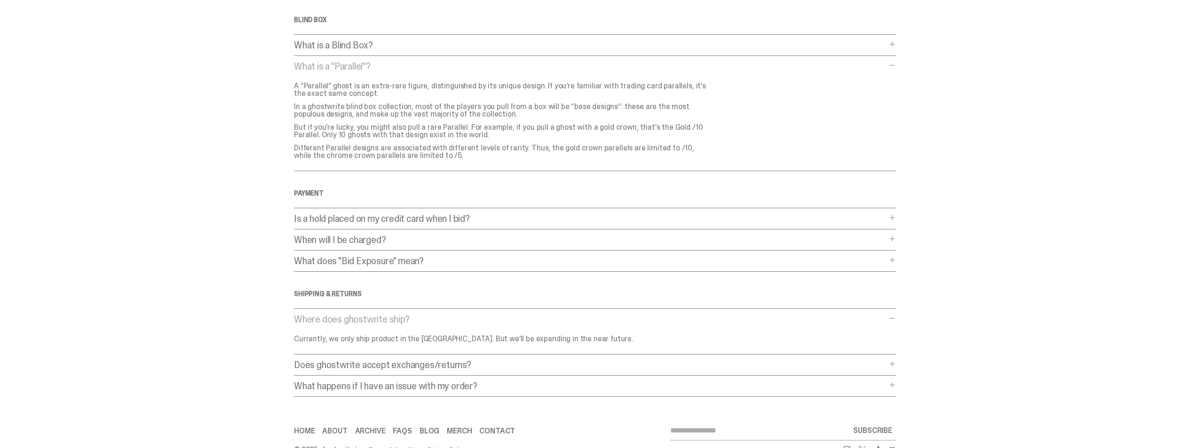  What do you see at coordinates (590, 386) in the screenshot?
I see `p: What happens if I have an issue with my order?` at bounding box center [590, 386].